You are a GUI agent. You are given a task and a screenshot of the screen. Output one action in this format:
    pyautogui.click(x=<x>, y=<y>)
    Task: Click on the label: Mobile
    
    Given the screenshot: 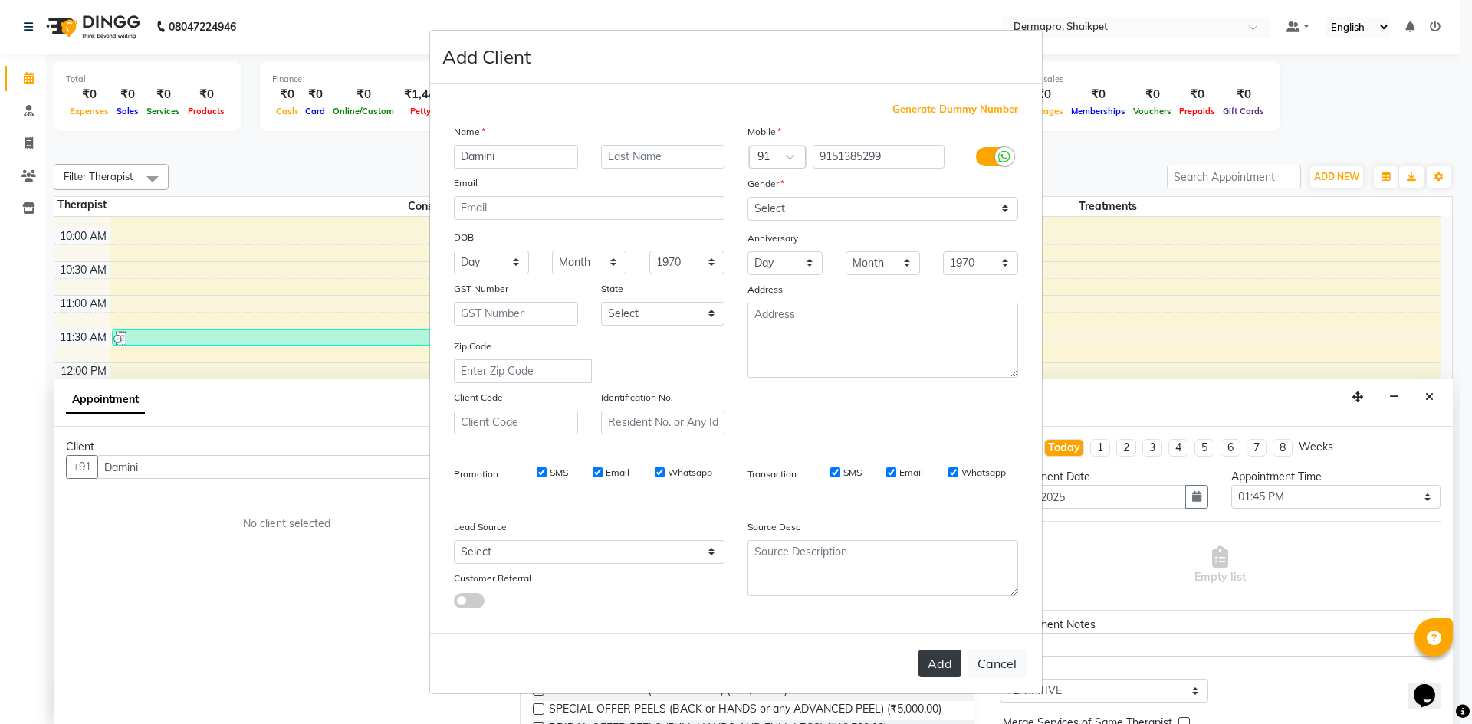 What is the action you would take?
    pyautogui.click(x=764, y=132)
    